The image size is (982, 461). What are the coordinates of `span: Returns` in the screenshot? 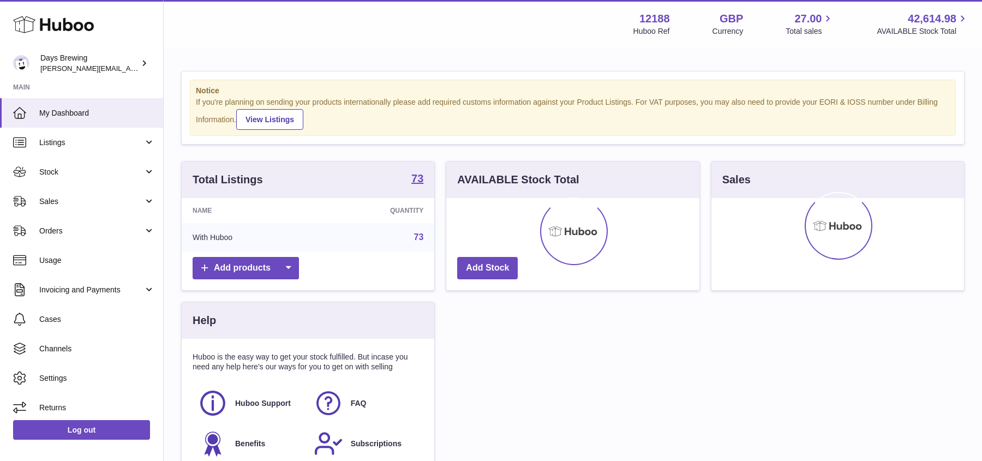 It's located at (97, 408).